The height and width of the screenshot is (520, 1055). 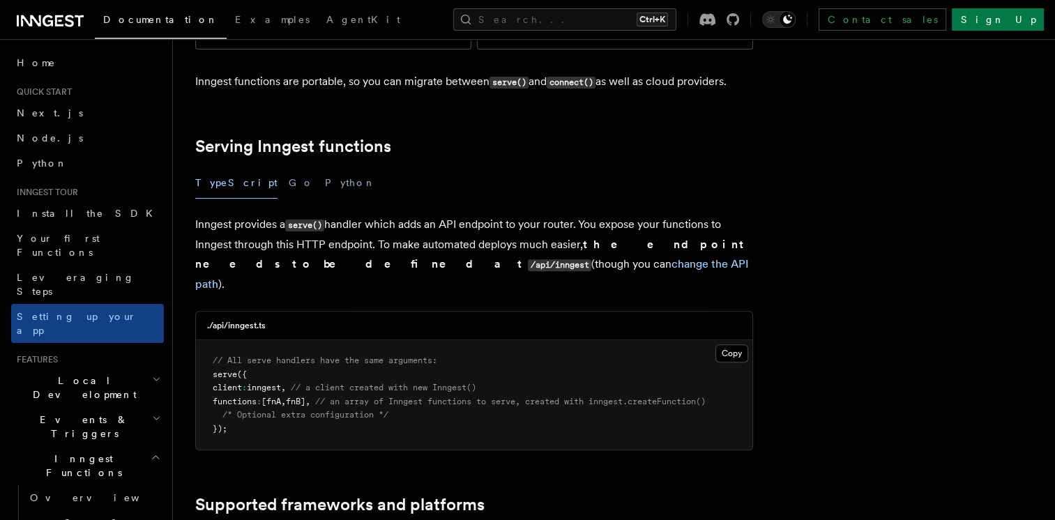 I want to click on a: Overview, so click(x=94, y=498).